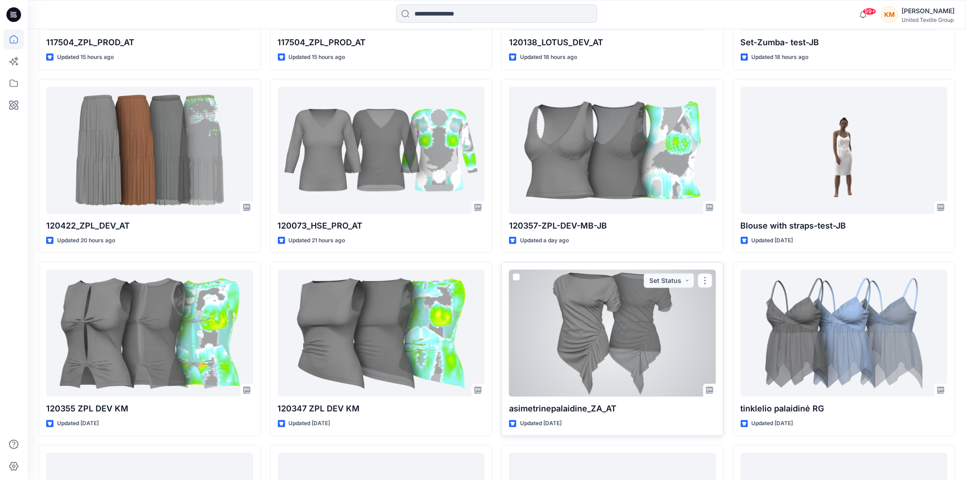  Describe the element at coordinates (149, 150) in the screenshot. I see `a: 120422_ZPL_DEV_AT` at that location.